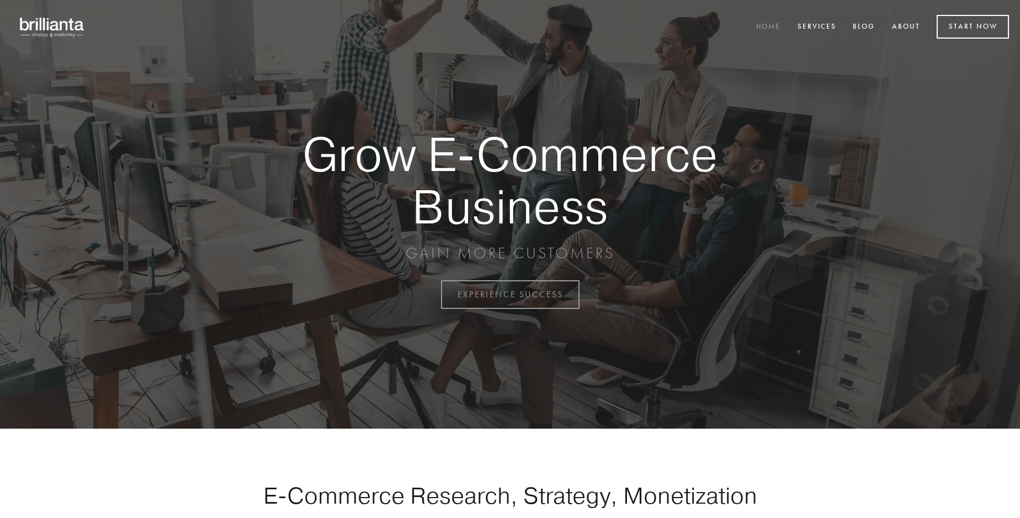 The image size is (1020, 518). Describe the element at coordinates (510, 496) in the screenshot. I see `h1: E-Commerce Research, Strategy, Monetization` at that location.